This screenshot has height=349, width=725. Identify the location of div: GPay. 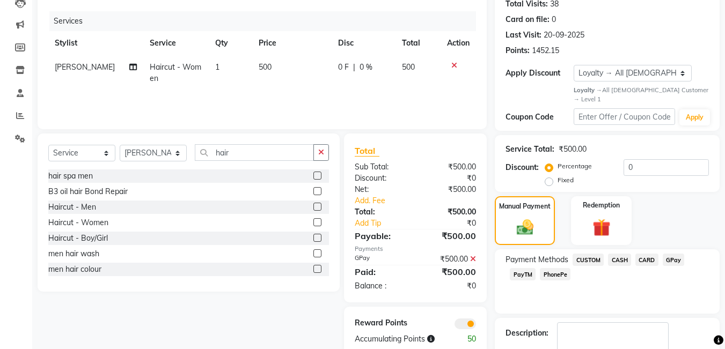
(381, 259).